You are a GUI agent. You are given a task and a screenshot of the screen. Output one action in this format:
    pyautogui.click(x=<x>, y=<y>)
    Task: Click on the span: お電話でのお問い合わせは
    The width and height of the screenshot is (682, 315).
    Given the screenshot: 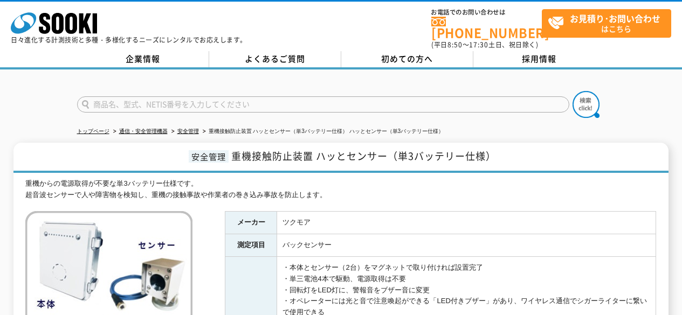 What is the action you would take?
    pyautogui.click(x=486, y=12)
    